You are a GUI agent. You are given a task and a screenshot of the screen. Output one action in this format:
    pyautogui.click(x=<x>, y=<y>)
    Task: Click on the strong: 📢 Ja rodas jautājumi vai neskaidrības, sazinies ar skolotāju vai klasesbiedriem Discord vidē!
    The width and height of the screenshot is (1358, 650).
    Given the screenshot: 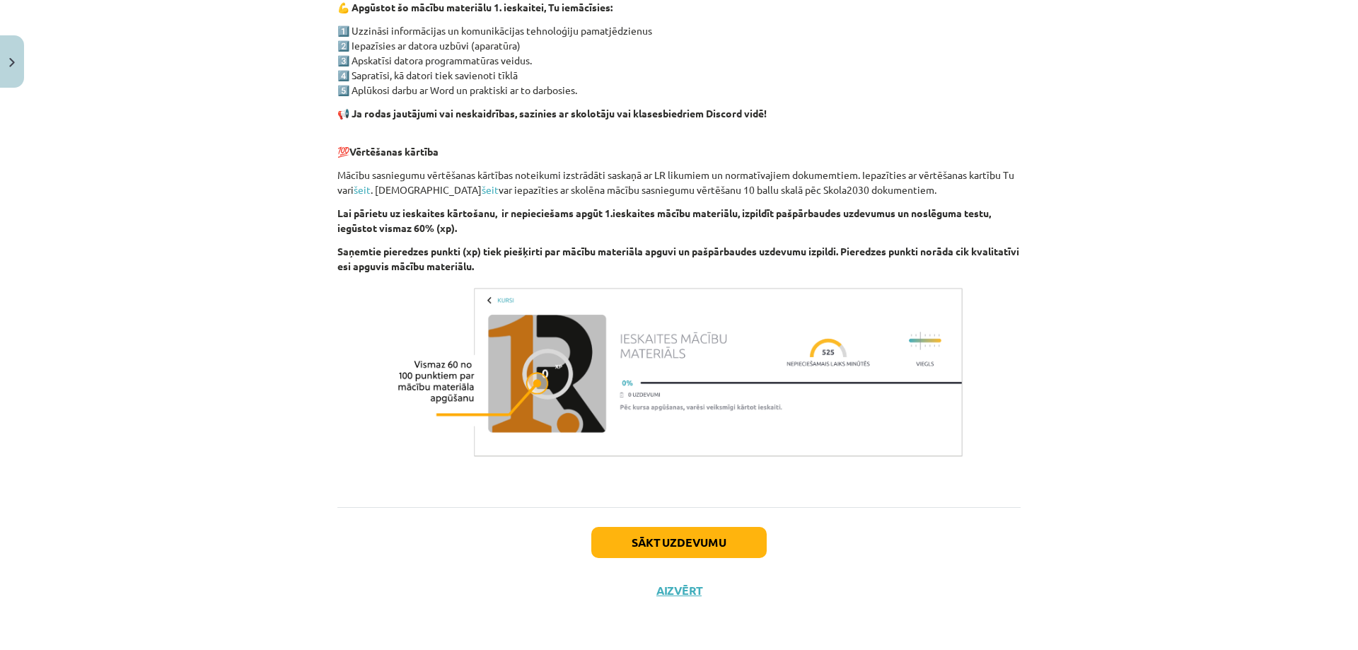 What is the action you would take?
    pyautogui.click(x=552, y=113)
    